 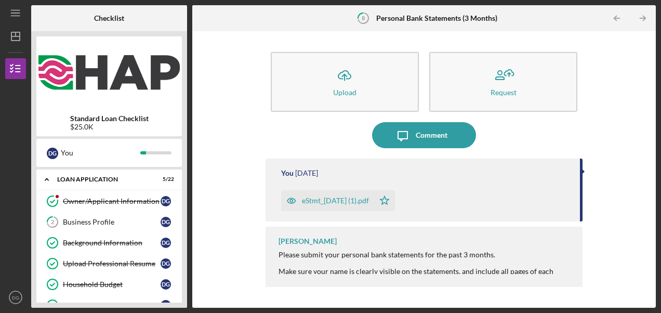 I want to click on a: Background InformationDG, so click(x=109, y=243).